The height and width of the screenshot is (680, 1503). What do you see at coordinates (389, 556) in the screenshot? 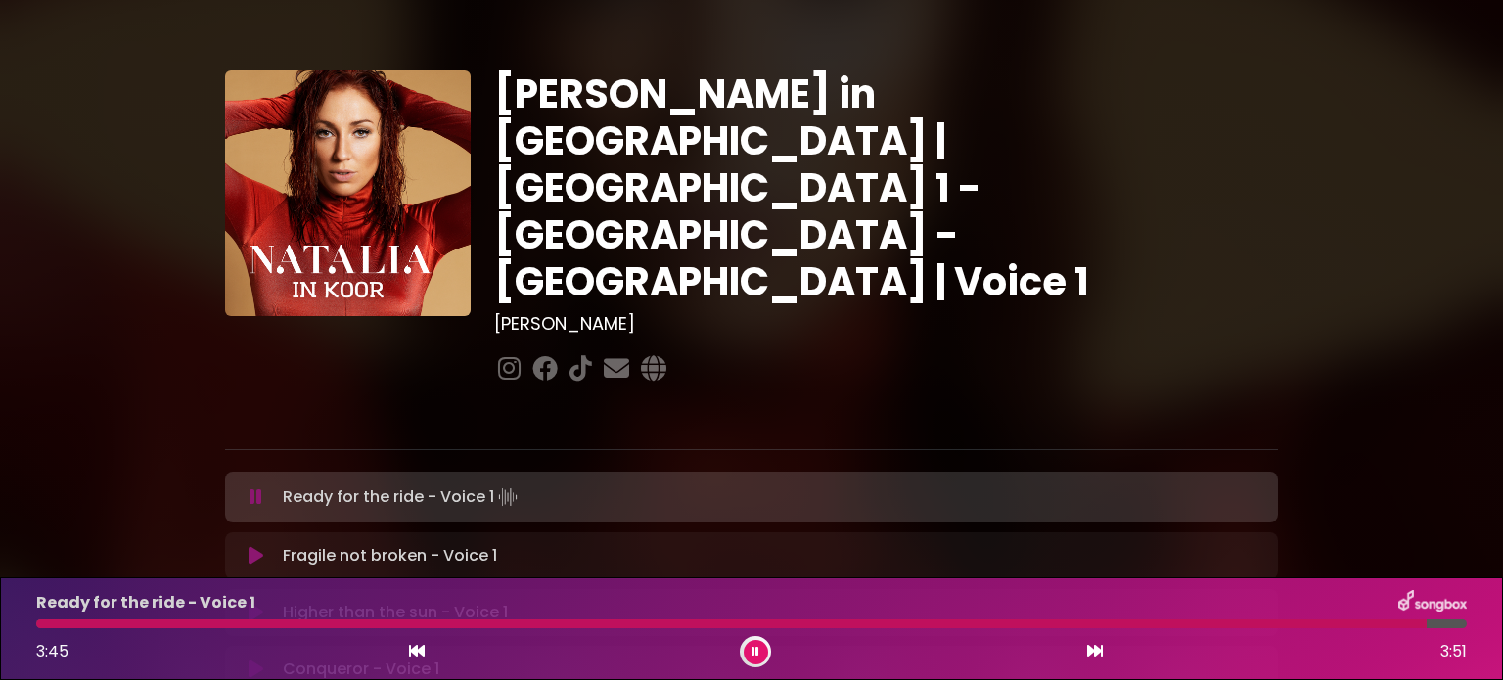
I see `p: Fragile not broken - Voice 1` at bounding box center [389, 556].